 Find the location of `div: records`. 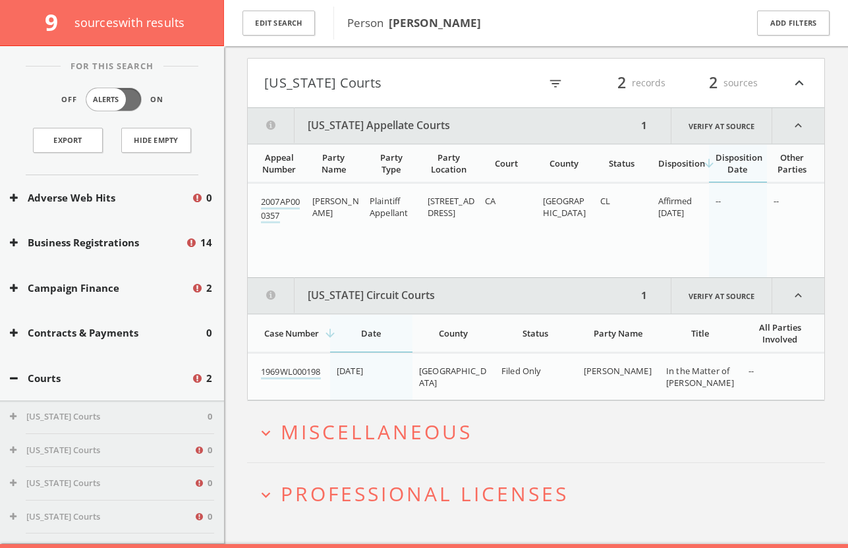

div: records is located at coordinates (626, 83).